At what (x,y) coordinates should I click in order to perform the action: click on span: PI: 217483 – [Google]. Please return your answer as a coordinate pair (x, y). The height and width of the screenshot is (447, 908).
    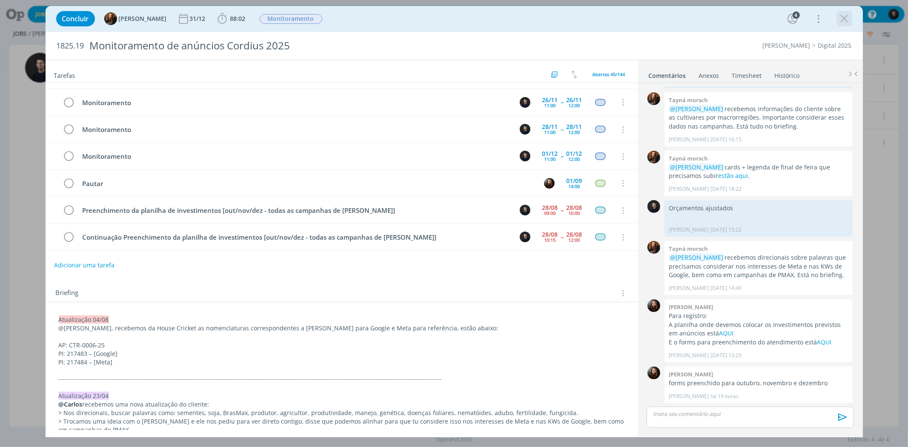
    Looking at the image, I should click on (88, 353).